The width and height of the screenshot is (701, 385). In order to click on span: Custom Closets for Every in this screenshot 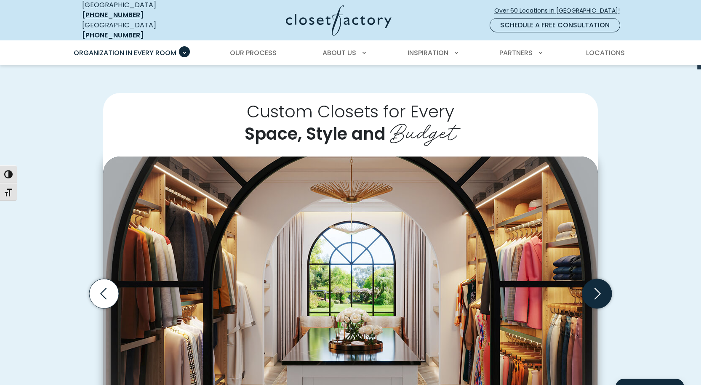, I will do `click(350, 112)`.